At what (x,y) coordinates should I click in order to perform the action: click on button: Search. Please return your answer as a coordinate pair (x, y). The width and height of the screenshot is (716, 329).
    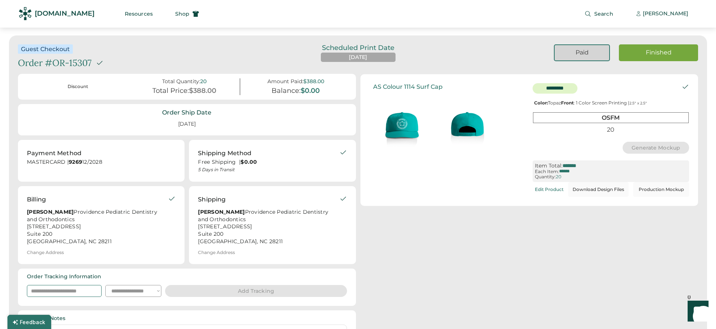
    Looking at the image, I should click on (599, 14).